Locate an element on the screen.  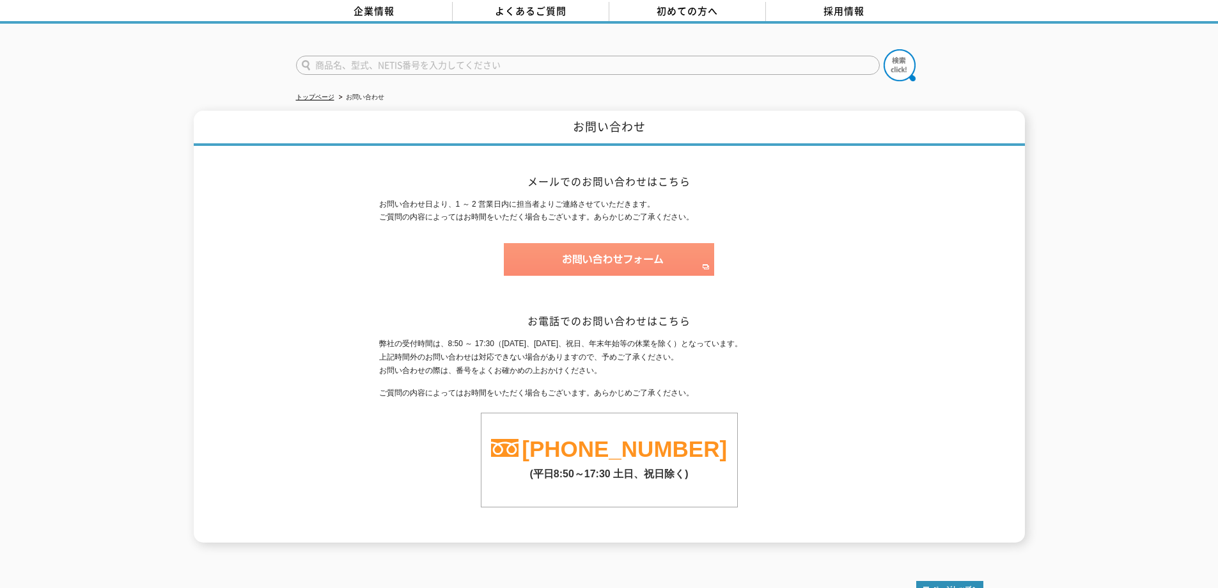
h2: メールでのお問い合わせはこちら is located at coordinates (609, 181).